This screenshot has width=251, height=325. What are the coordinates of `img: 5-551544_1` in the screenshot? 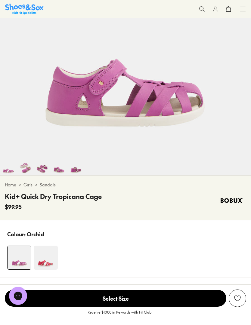 It's located at (25, 167).